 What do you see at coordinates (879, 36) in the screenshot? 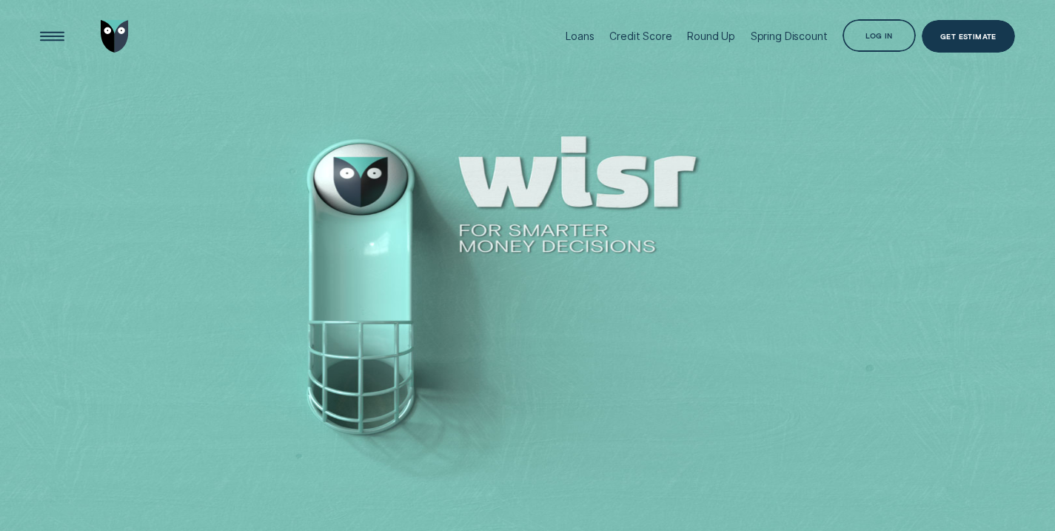
I see `button: Log in` at bounding box center [879, 36].